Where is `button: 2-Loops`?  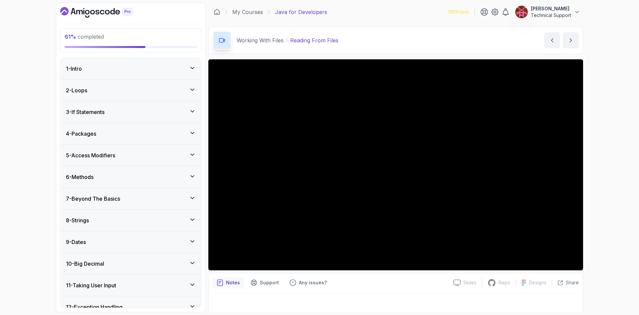 button: 2-Loops is located at coordinates (131, 90).